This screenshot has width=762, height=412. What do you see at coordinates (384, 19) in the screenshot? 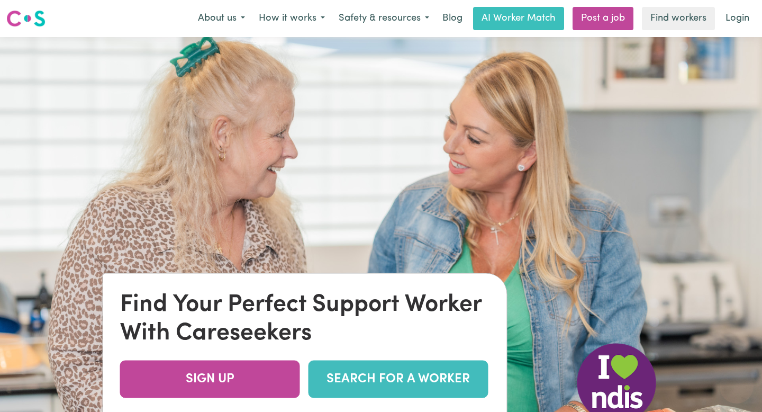
I see `button: Safety & resources` at bounding box center [384, 19].